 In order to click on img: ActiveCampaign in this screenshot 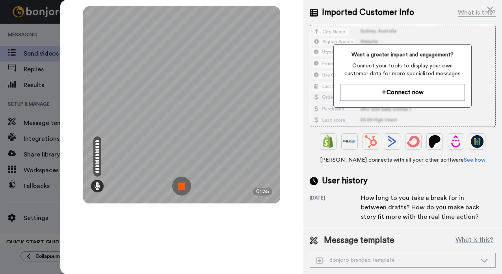, I will do `click(392, 141)`.